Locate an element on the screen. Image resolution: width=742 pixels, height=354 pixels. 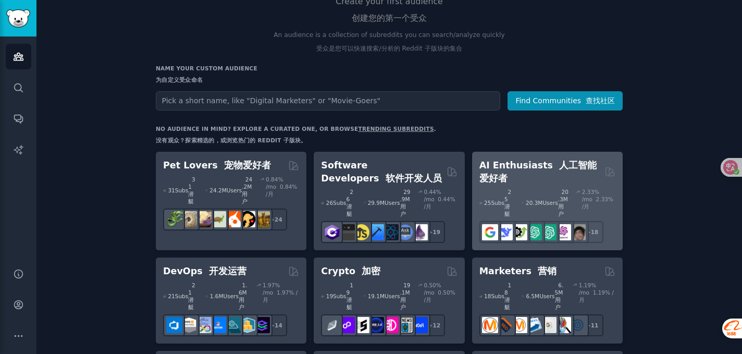
img: learnjavascript is located at coordinates (361, 232).